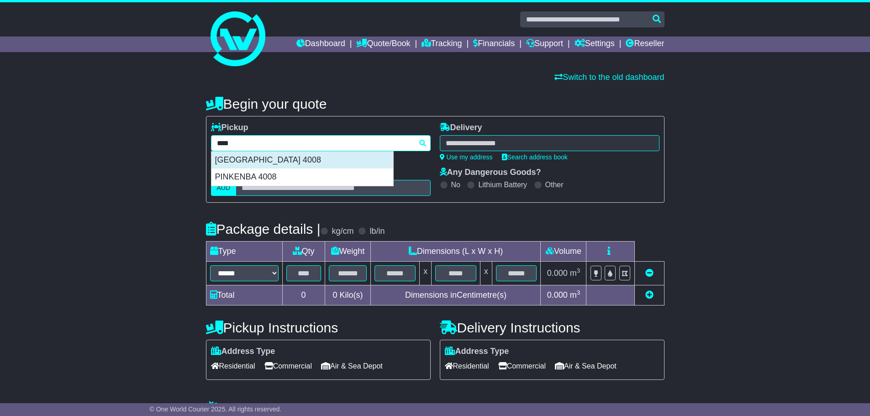 The image size is (870, 416). I want to click on td: Qty, so click(303, 252).